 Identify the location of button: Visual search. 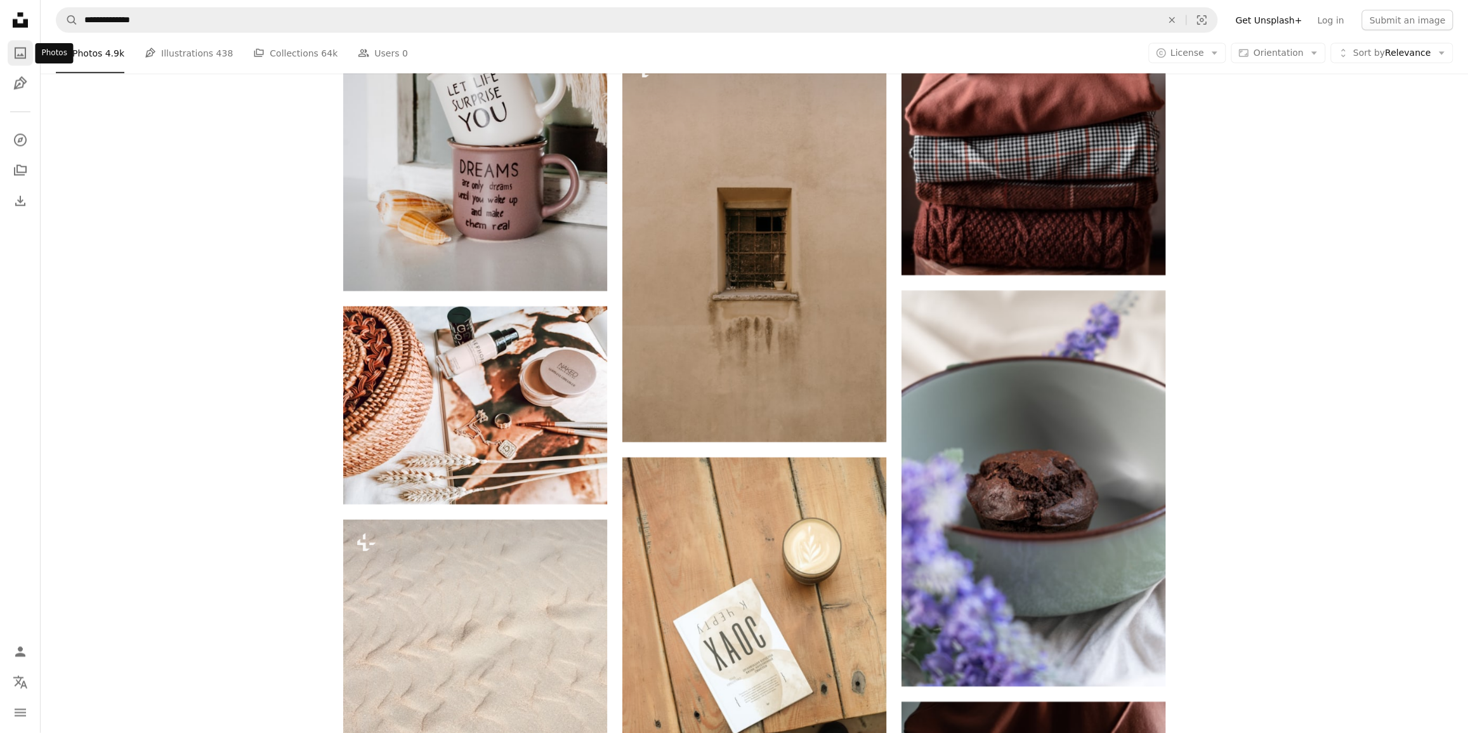
(1202, 20).